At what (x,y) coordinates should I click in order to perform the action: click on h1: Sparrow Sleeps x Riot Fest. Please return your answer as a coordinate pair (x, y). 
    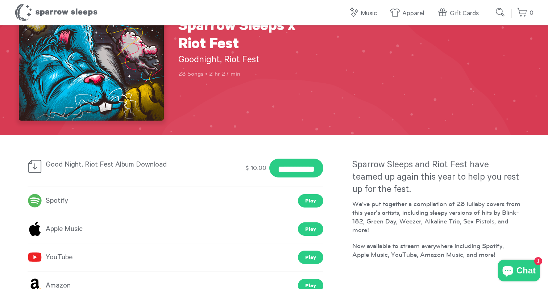
    Looking at the image, I should click on (243, 37).